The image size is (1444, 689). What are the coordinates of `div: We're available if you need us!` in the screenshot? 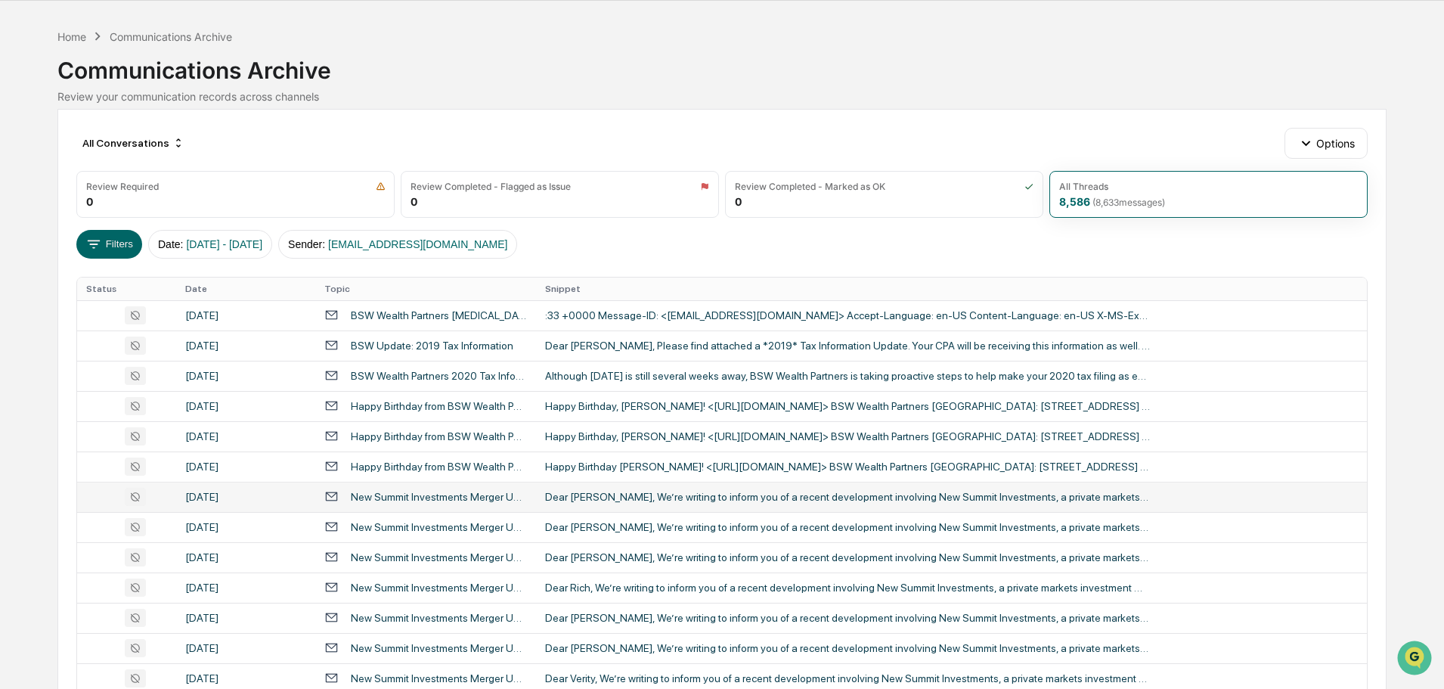 It's located at (121, 137).